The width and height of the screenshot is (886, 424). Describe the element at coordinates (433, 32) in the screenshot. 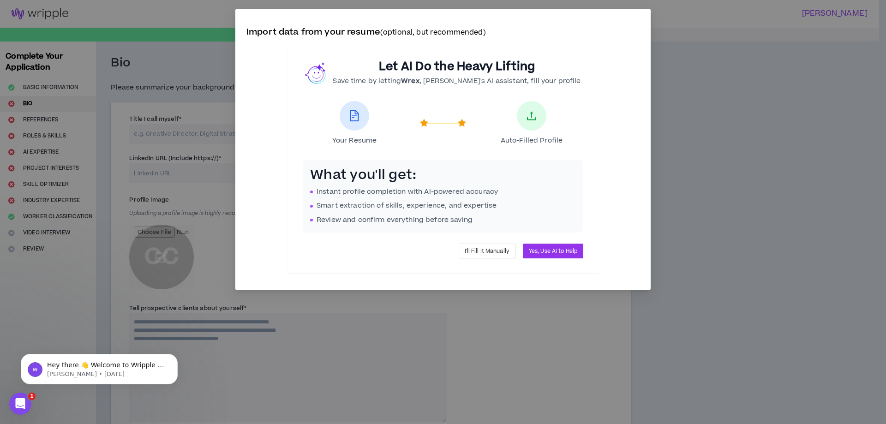

I see `small: (optional, but recommended)` at that location.